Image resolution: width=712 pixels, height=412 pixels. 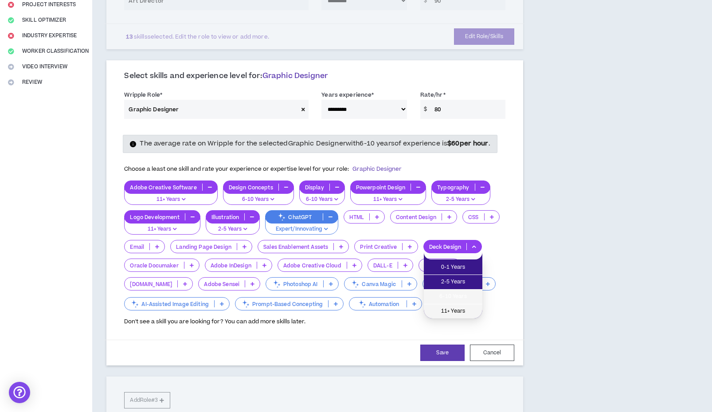 What do you see at coordinates (154, 265) in the screenshot?
I see `p: Oracle Documaker` at bounding box center [154, 265].